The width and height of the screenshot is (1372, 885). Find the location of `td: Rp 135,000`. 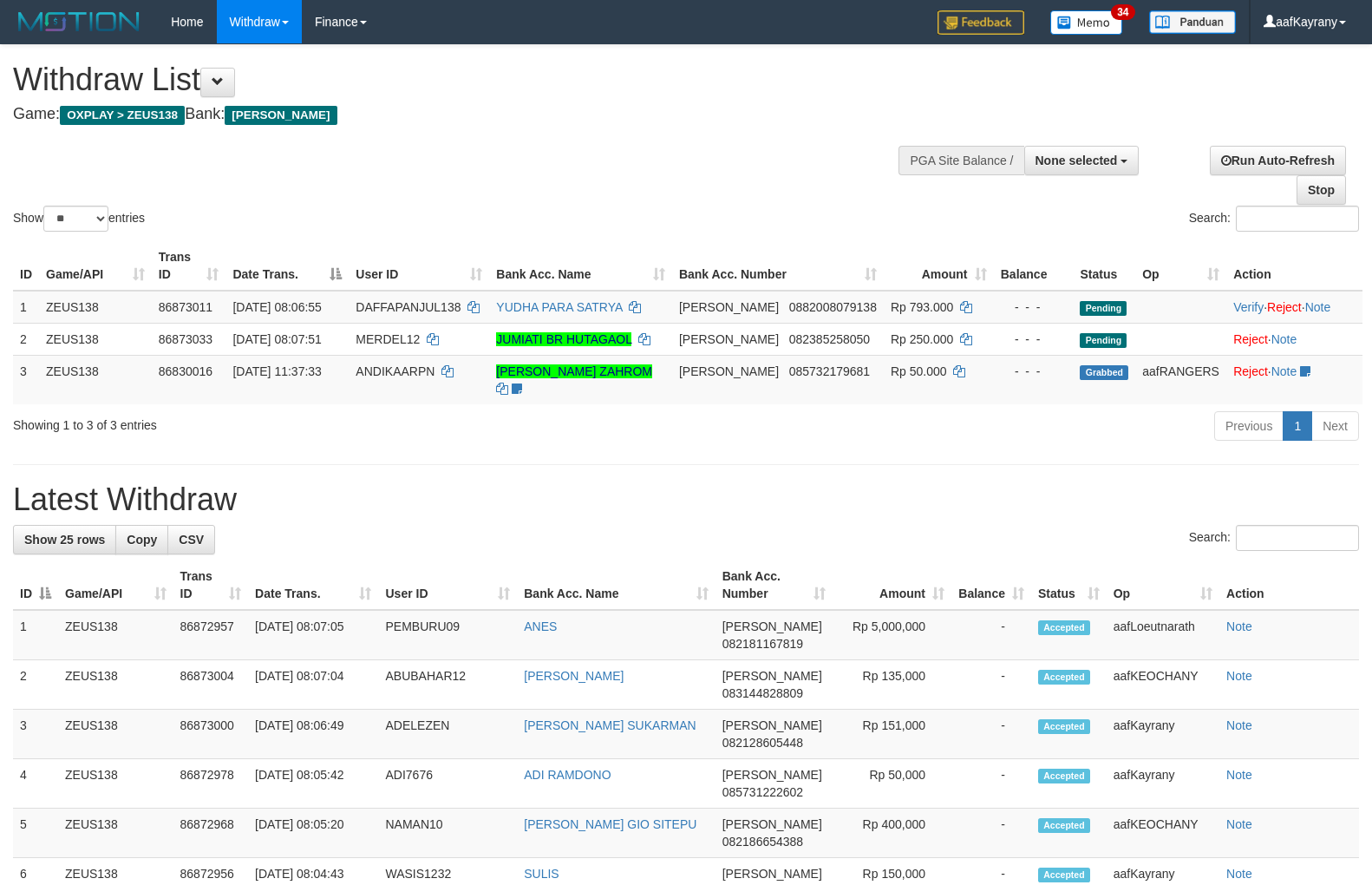

td: Rp 135,000 is located at coordinates (892, 684).